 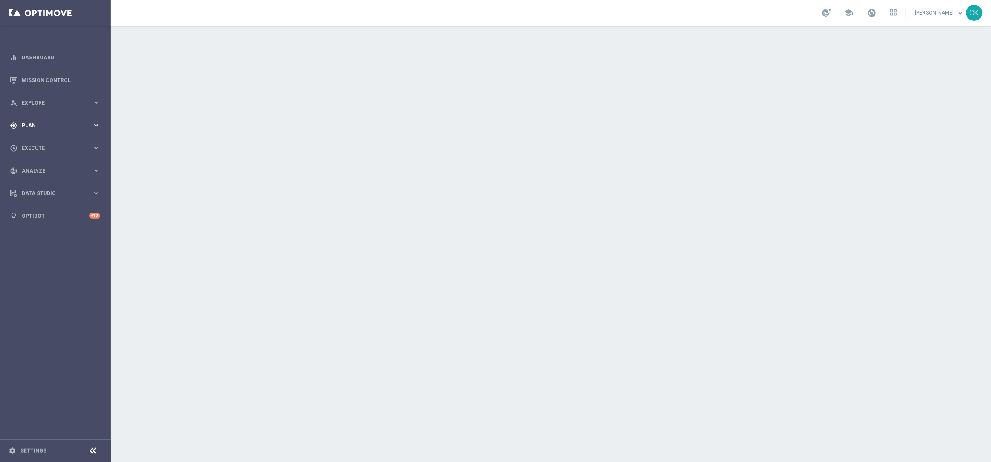 What do you see at coordinates (51, 193) in the screenshot?
I see `div: Data Studio` at bounding box center [51, 193].